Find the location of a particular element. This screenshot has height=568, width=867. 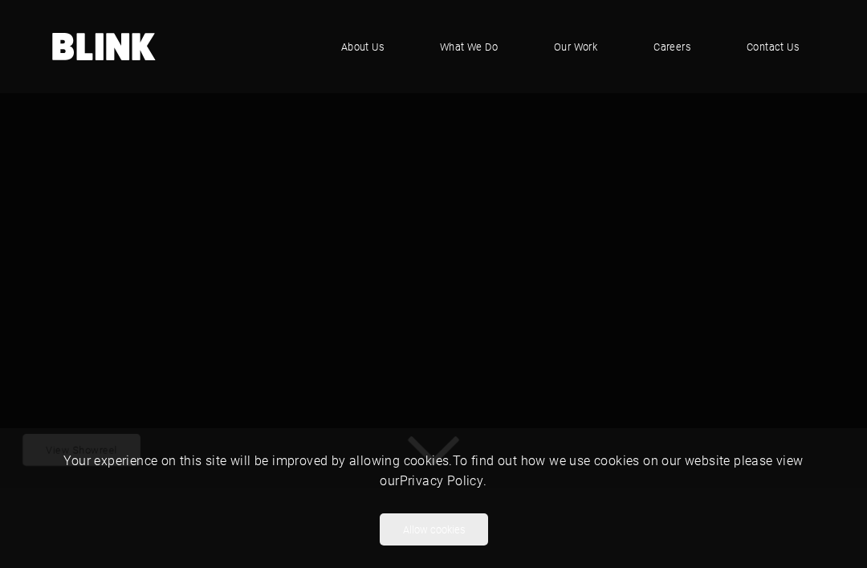

button: Allow cookies is located at coordinates (433, 529).